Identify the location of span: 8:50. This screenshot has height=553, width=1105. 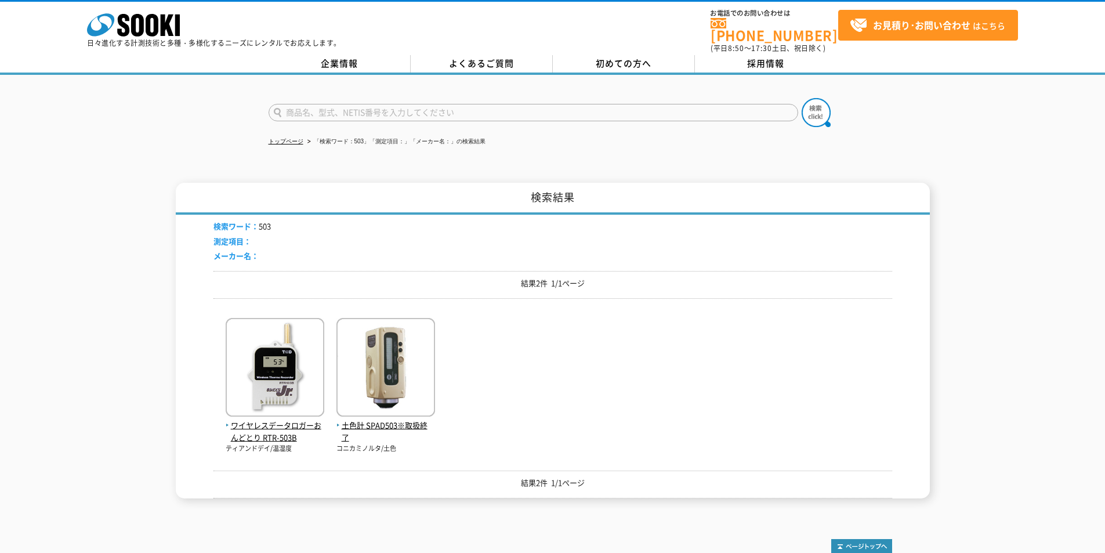
(736, 48).